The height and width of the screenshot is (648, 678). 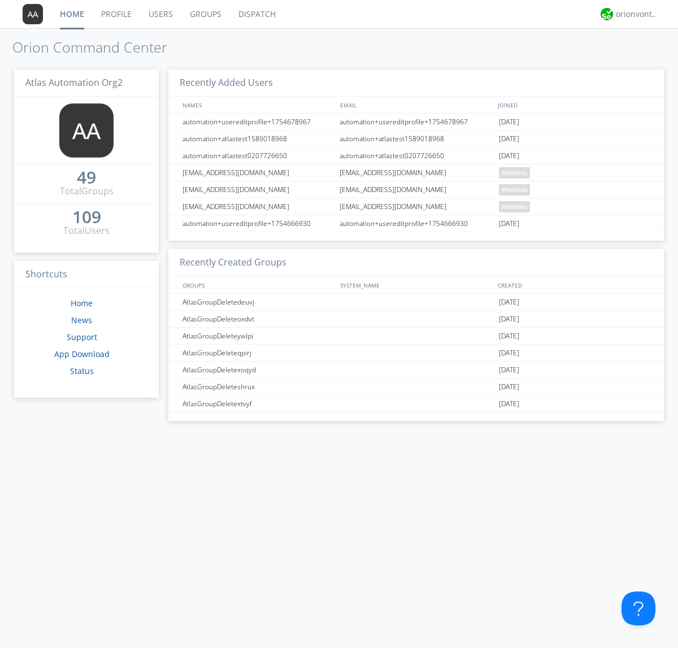 I want to click on a: App Download, so click(x=82, y=354).